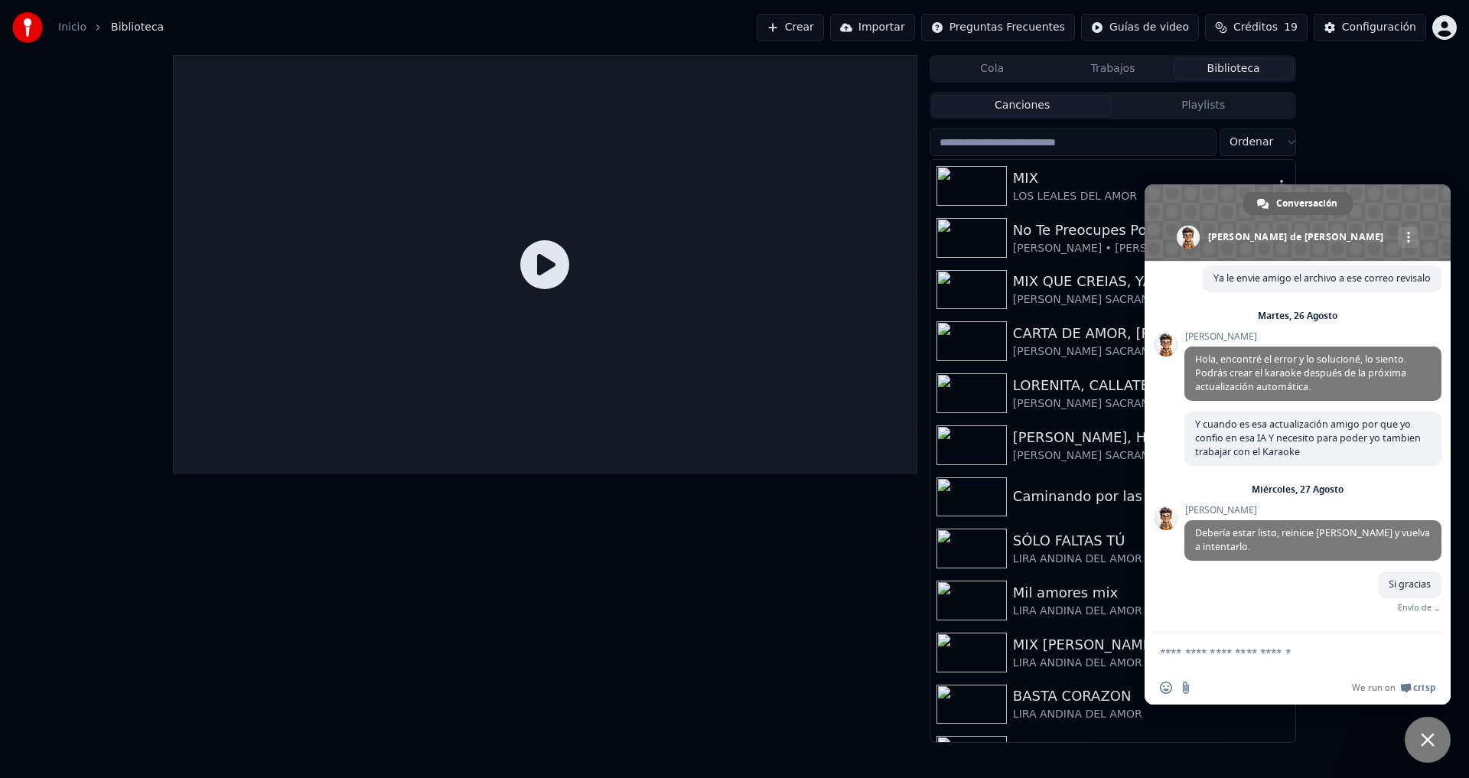 Image resolution: width=1469 pixels, height=778 pixels. What do you see at coordinates (1298, 490) in the screenshot?
I see `div: Miércoles, 27 Agosto` at bounding box center [1298, 490].